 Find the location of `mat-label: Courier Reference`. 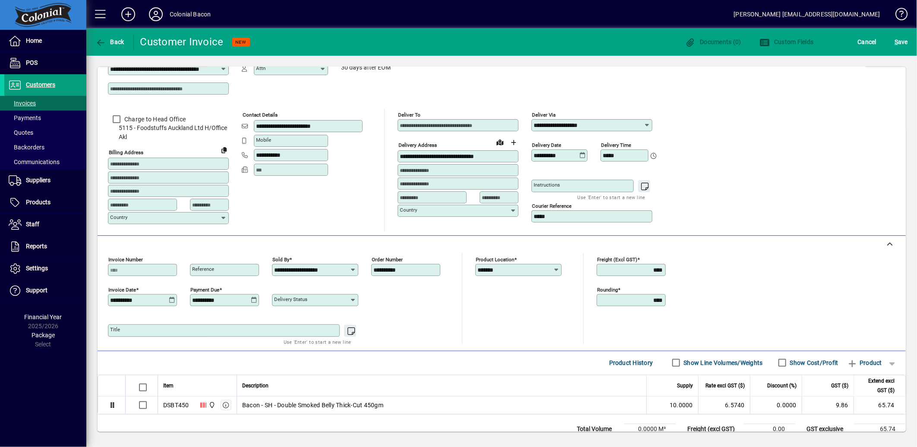

mat-label: Courier Reference is located at coordinates (552, 206).